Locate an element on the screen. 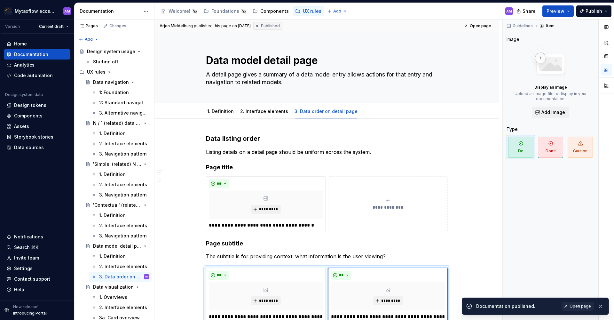  p: Upload an image file to display in your documentation. is located at coordinates (550, 96).